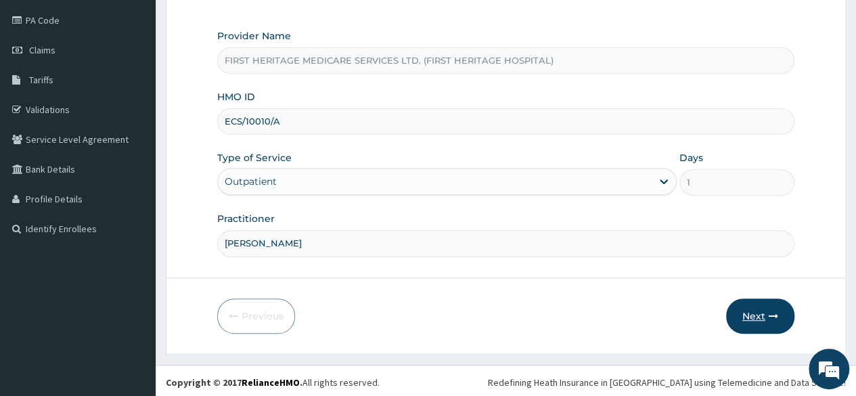 Image resolution: width=856 pixels, height=396 pixels. I want to click on img: d_794563401_company_1708531726252_794563401, so click(40, 85).